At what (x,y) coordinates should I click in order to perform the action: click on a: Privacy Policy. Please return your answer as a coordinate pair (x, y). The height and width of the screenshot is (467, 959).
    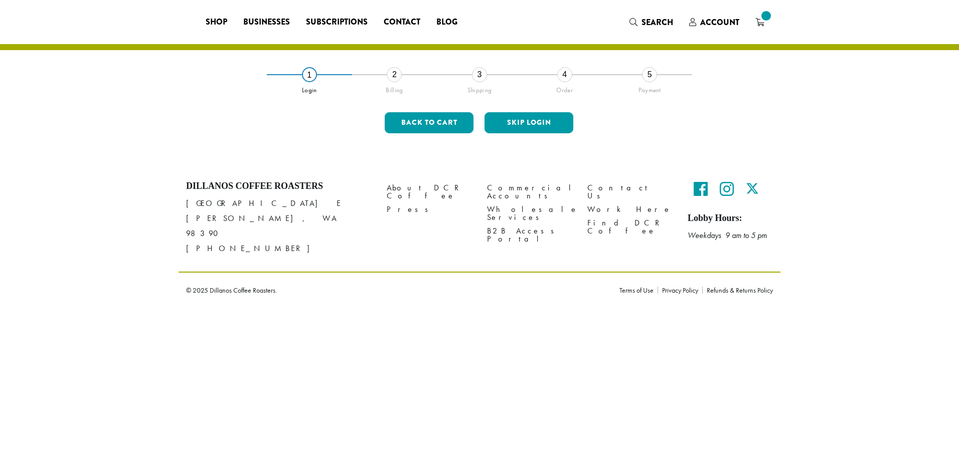
    Looking at the image, I should click on (680, 290).